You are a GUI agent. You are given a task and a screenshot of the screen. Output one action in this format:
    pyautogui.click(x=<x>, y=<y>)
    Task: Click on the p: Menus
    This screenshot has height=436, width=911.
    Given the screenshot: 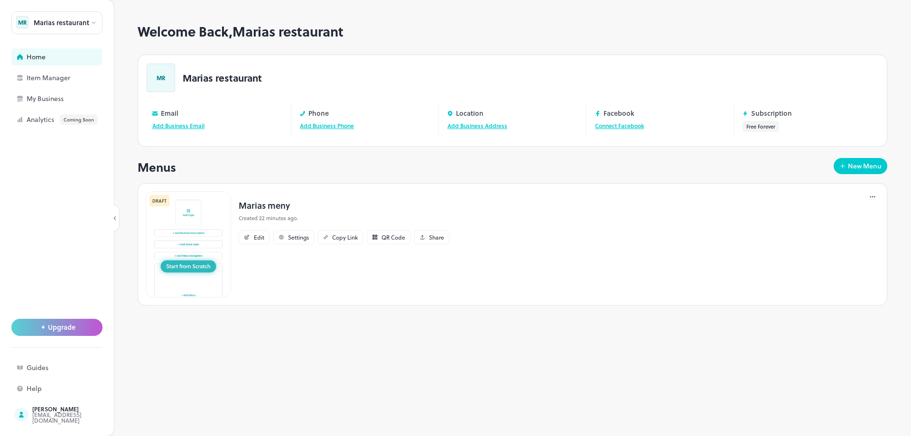 What is the action you would take?
    pyautogui.click(x=157, y=167)
    